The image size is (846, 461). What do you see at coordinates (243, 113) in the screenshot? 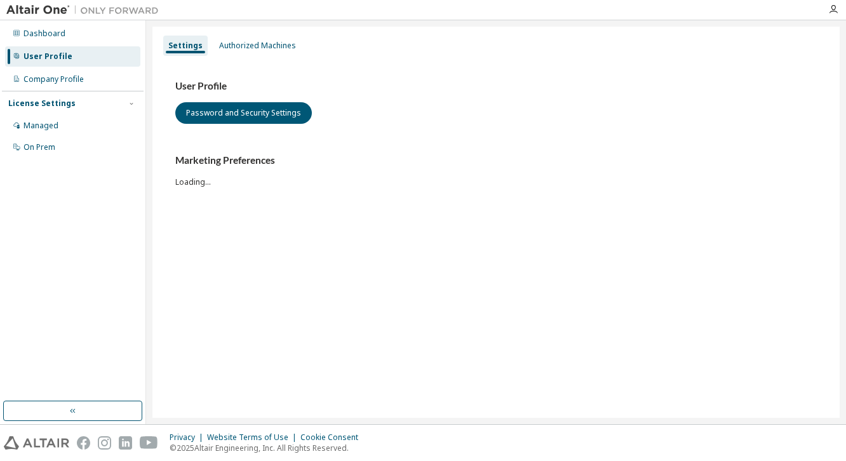
I see `button: Password and Security Settings` at bounding box center [243, 113].